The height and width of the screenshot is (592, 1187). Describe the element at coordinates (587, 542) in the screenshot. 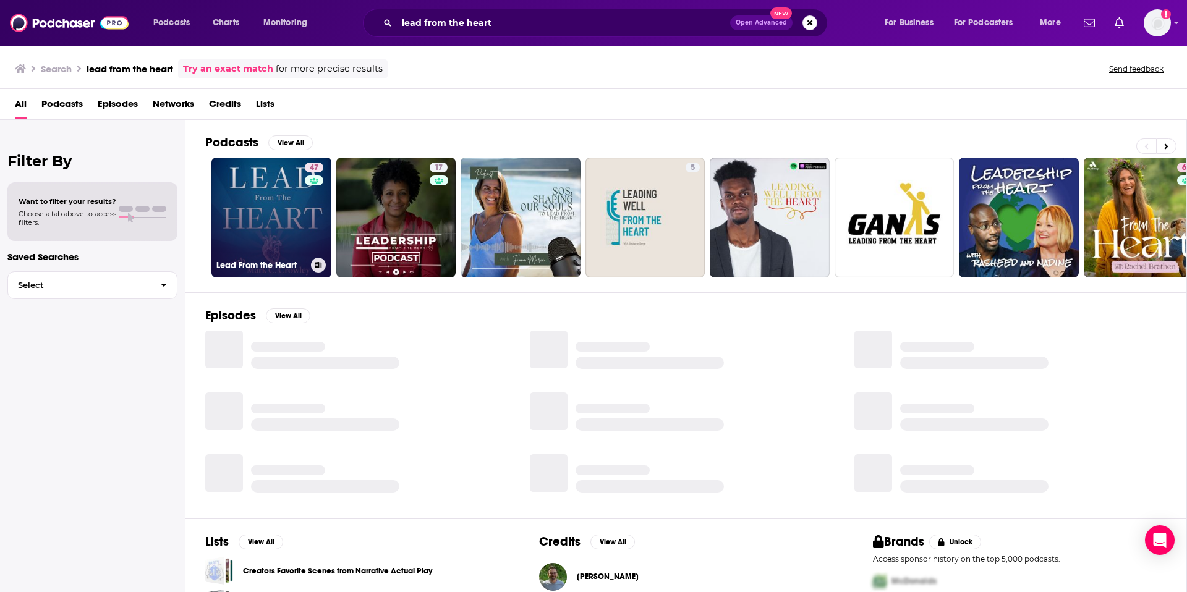

I see `a: CreditsView All` at that location.